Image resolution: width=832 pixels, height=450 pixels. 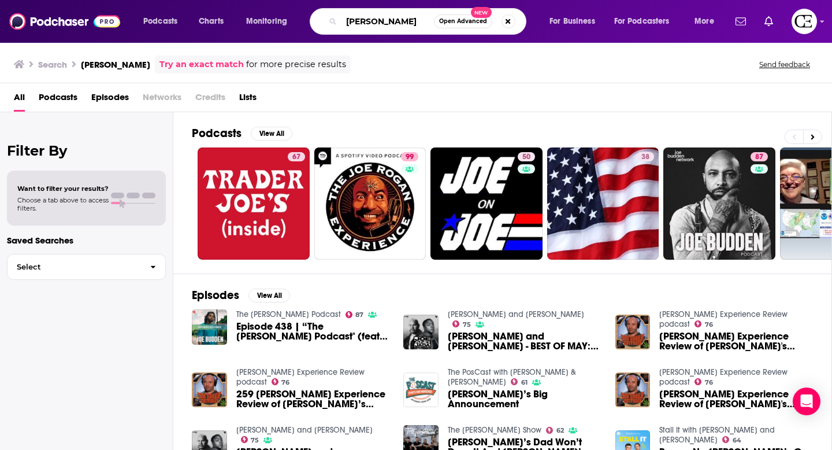 I want to click on input: Search podcasts, credits, & more..., so click(x=388, y=21).